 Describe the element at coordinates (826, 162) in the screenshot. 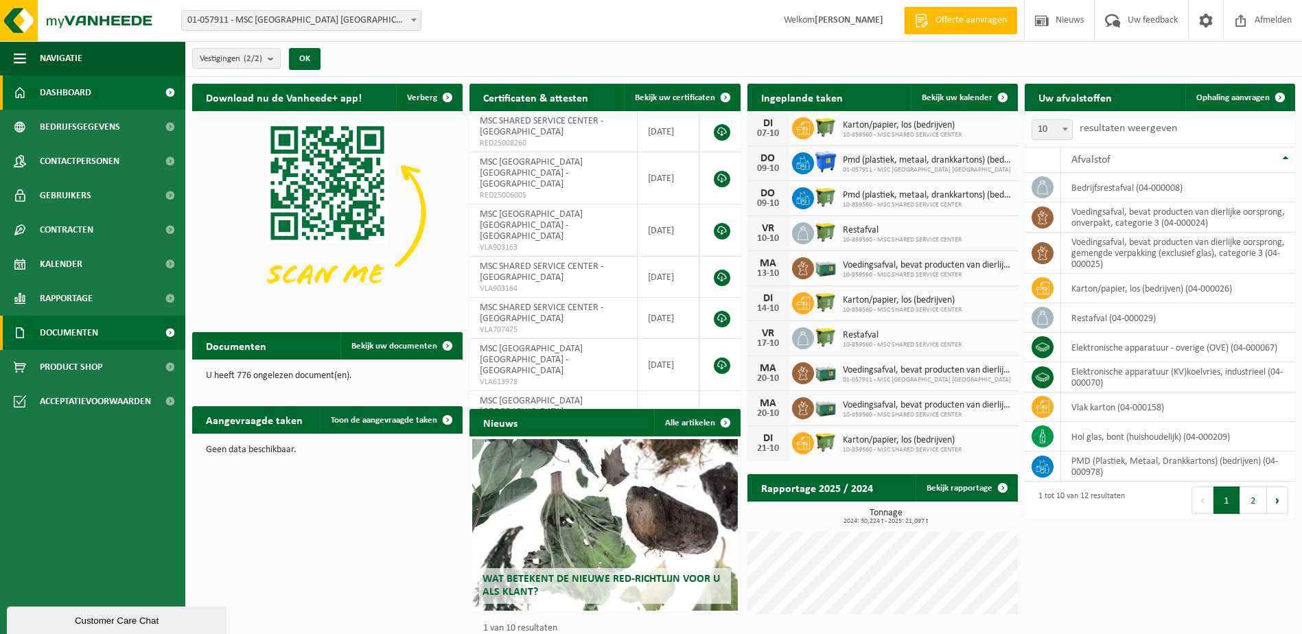

I see `img: WB-1100-HPE-BE-04` at that location.